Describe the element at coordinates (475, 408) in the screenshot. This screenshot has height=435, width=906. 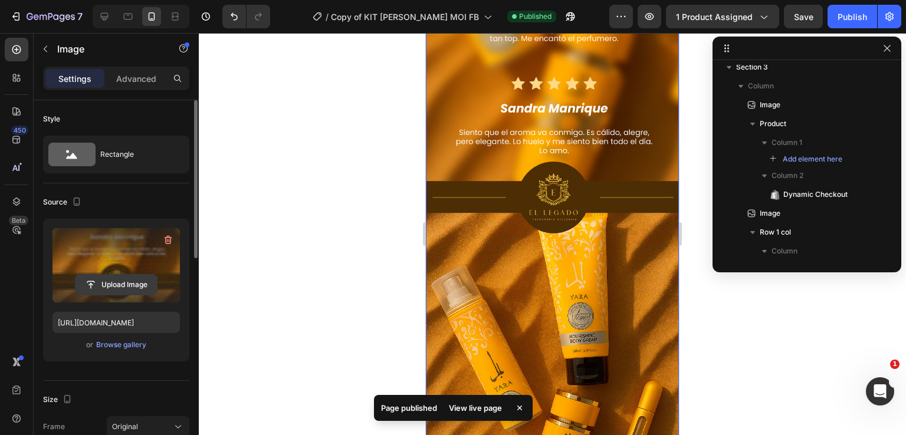
I see `div: View live page` at that location.